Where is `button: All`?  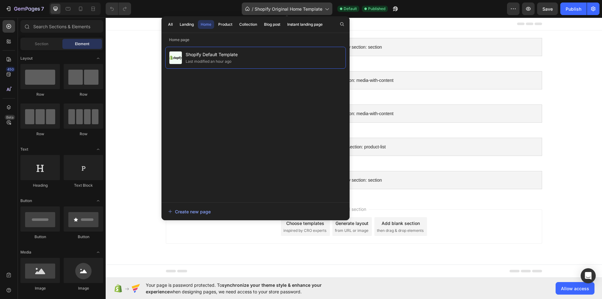
button: All is located at coordinates (170, 24).